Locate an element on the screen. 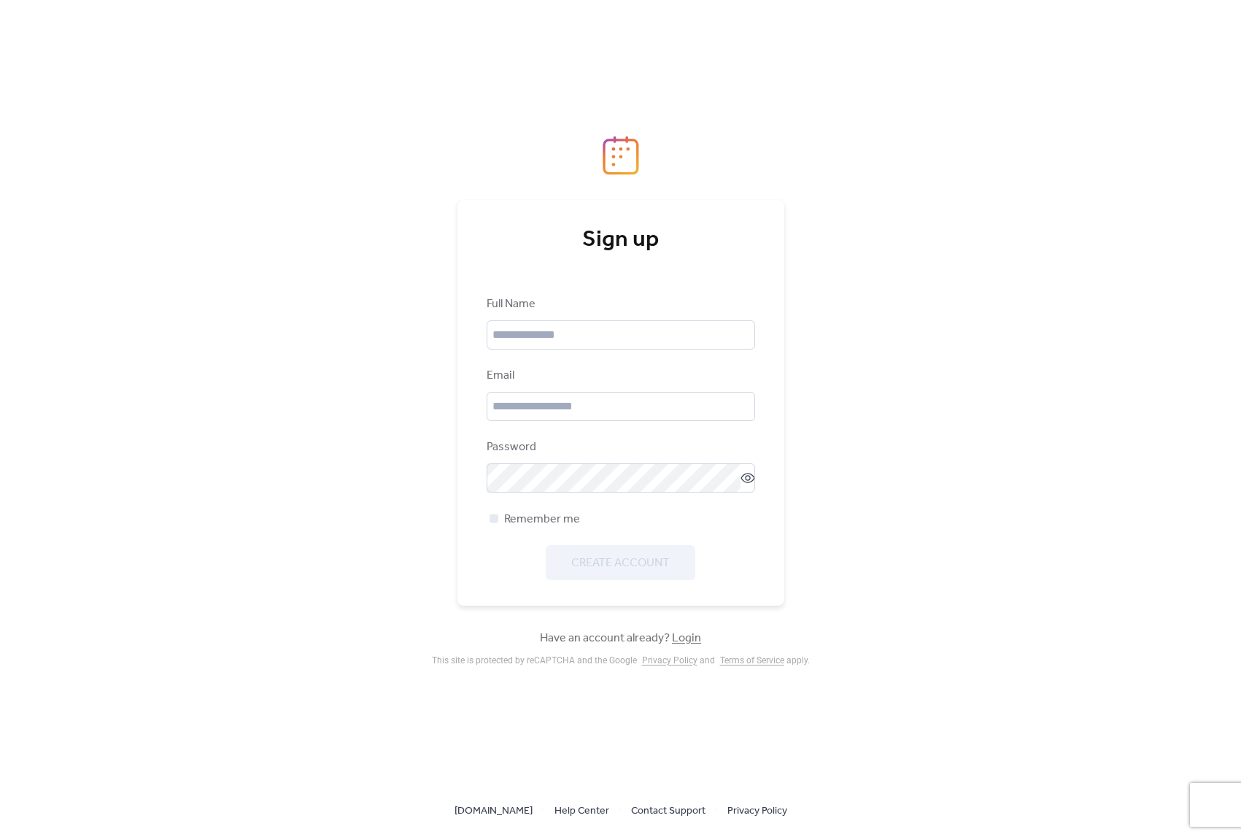 The width and height of the screenshot is (1241, 837). div: Email is located at coordinates (620, 376).